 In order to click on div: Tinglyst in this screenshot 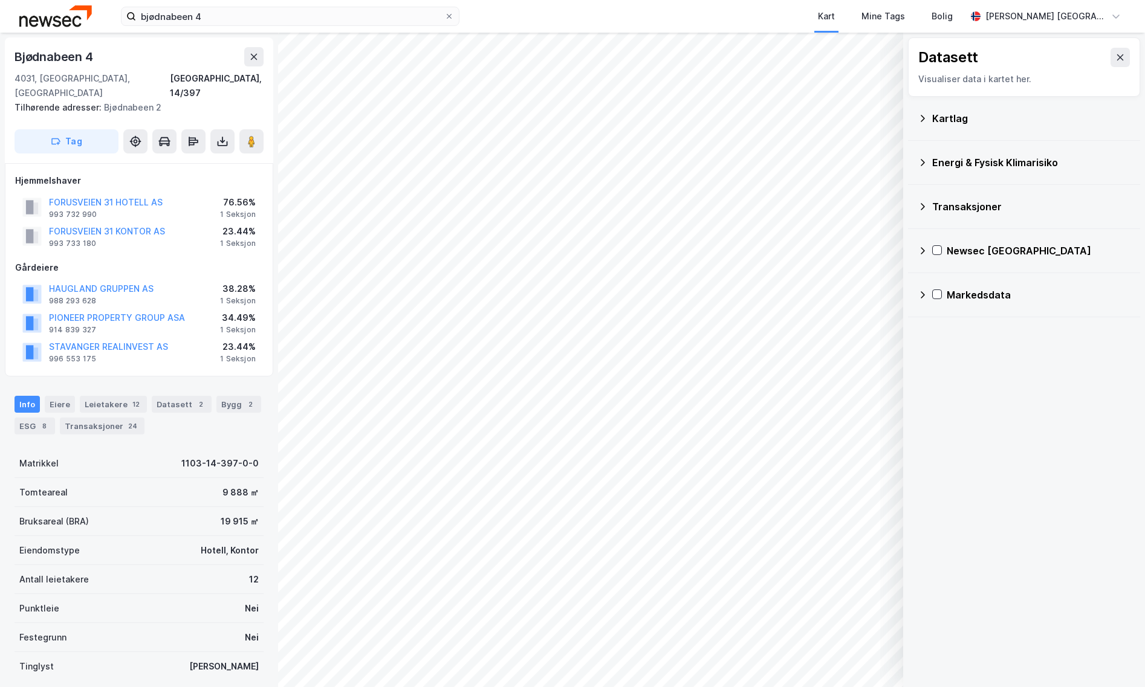, I will do `click(36, 667)`.